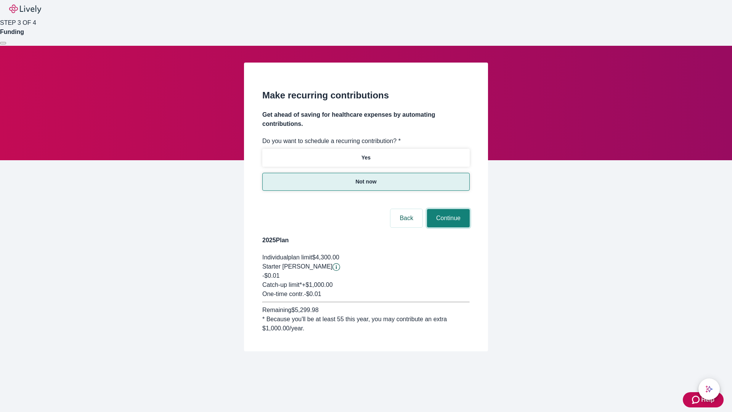  Describe the element at coordinates (366, 324) in the screenshot. I see `div: * Because you'll be at least 55 this year, you may contribute an extra $1,000.00 /year.` at that location.